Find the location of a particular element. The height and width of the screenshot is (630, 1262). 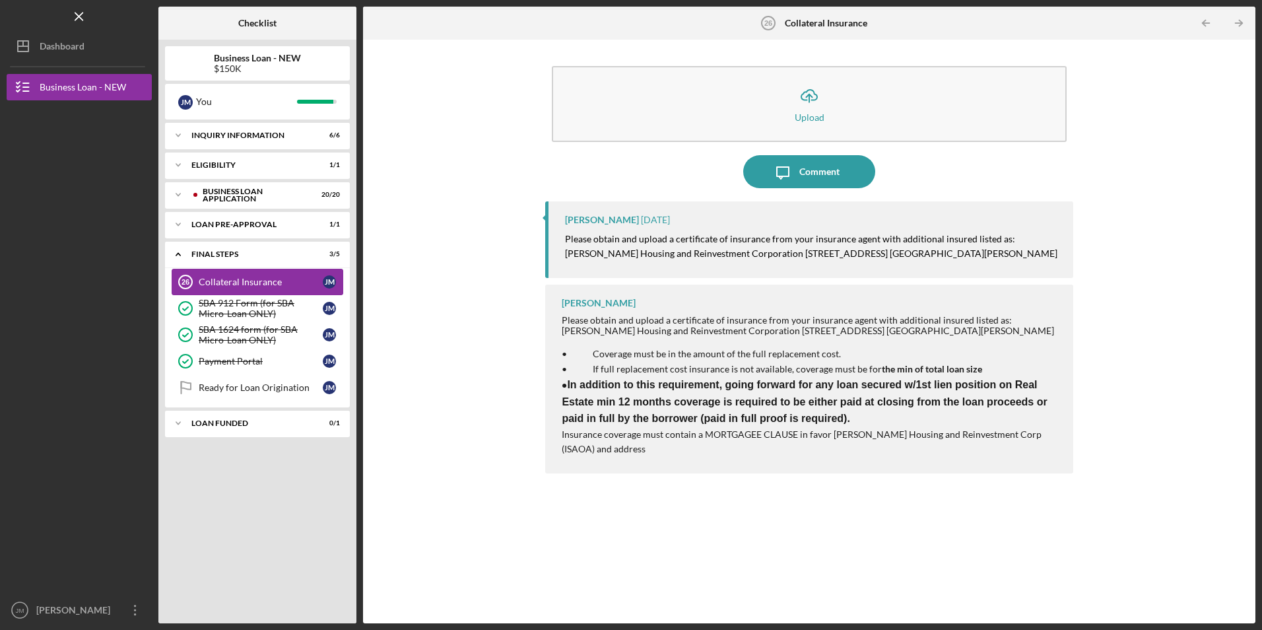

div: LOAN PRE-APPROVAL is located at coordinates (249, 224).